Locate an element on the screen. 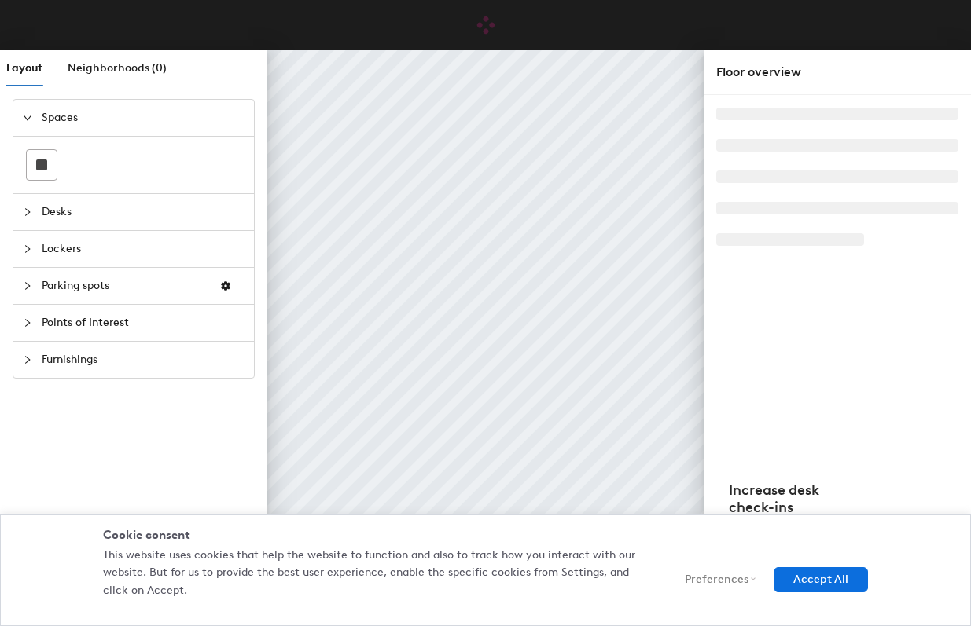 This screenshot has height=626, width=971. p: This website uses cookies that help the website to function and also to track how you interact wi... is located at coordinates (376, 573).